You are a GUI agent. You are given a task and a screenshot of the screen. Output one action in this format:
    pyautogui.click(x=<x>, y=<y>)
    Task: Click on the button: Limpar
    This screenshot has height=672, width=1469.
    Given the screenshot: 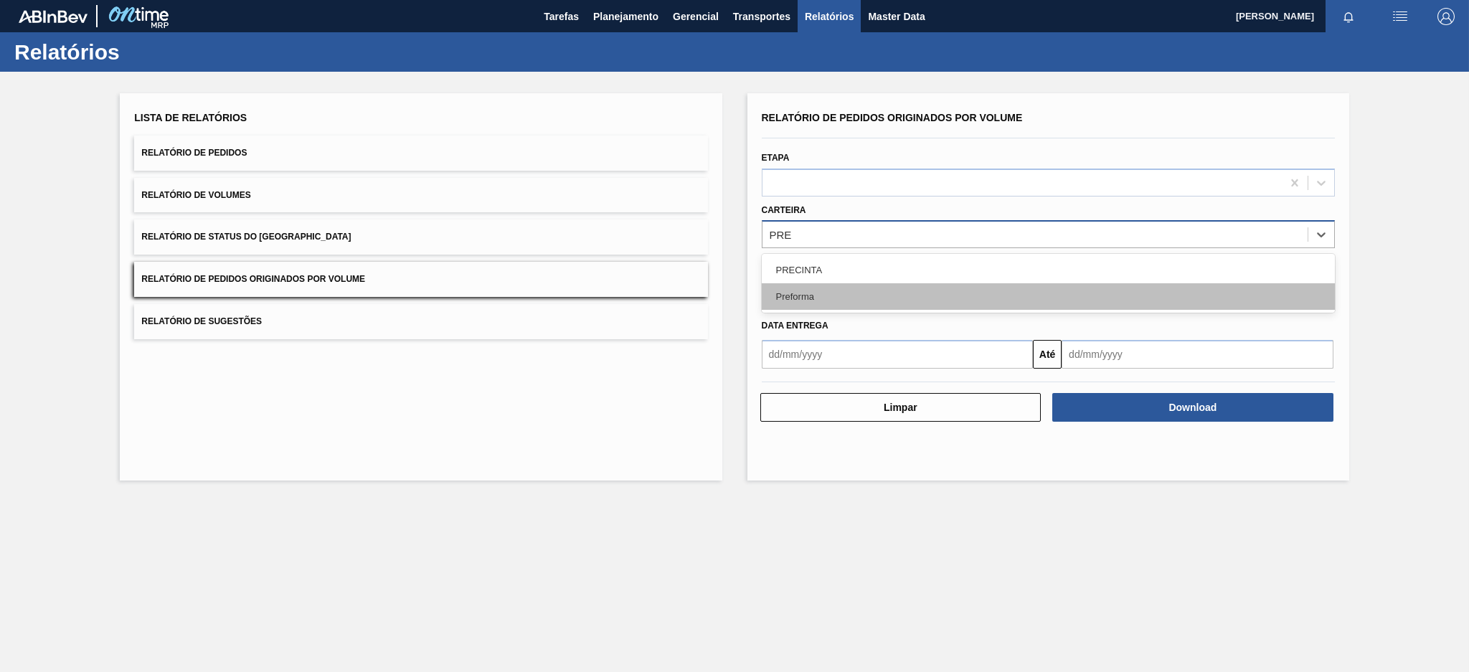 What is the action you would take?
    pyautogui.click(x=901, y=408)
    